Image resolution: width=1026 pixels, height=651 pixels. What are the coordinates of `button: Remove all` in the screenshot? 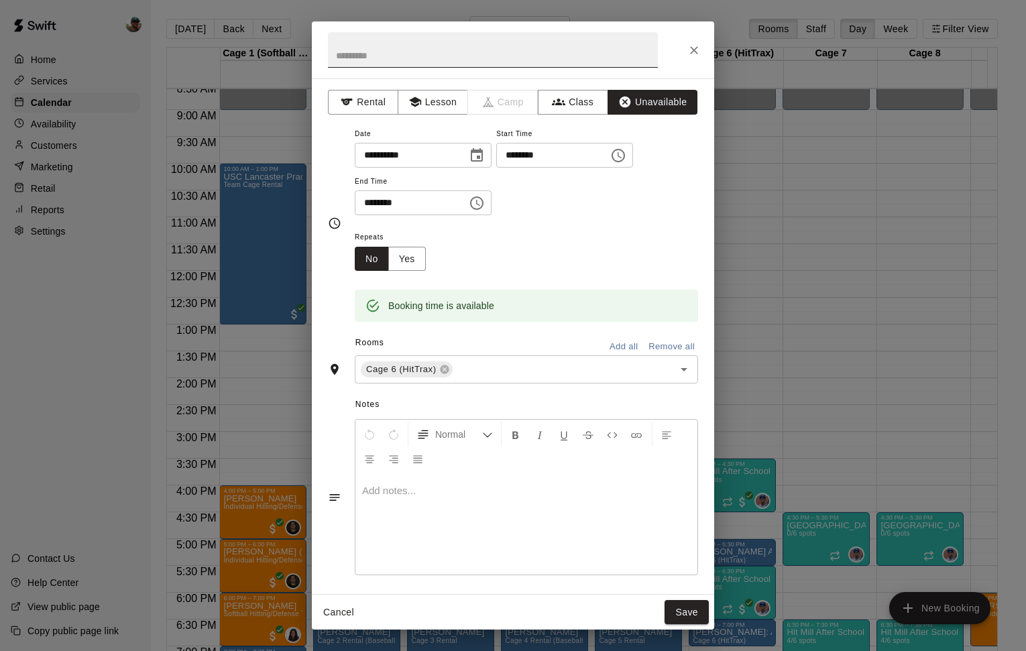 It's located at (671, 347).